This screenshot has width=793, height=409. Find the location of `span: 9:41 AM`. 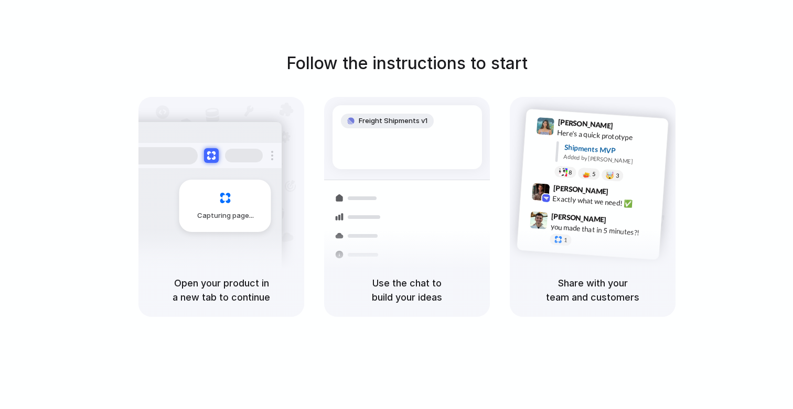

span: 9:41 AM is located at coordinates (627, 128).